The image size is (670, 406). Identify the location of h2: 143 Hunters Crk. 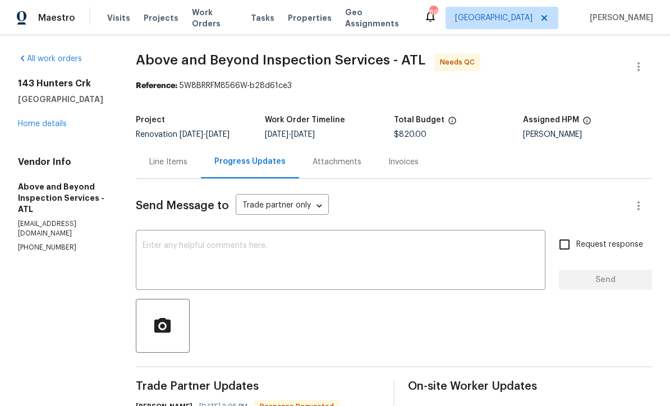
(63, 84).